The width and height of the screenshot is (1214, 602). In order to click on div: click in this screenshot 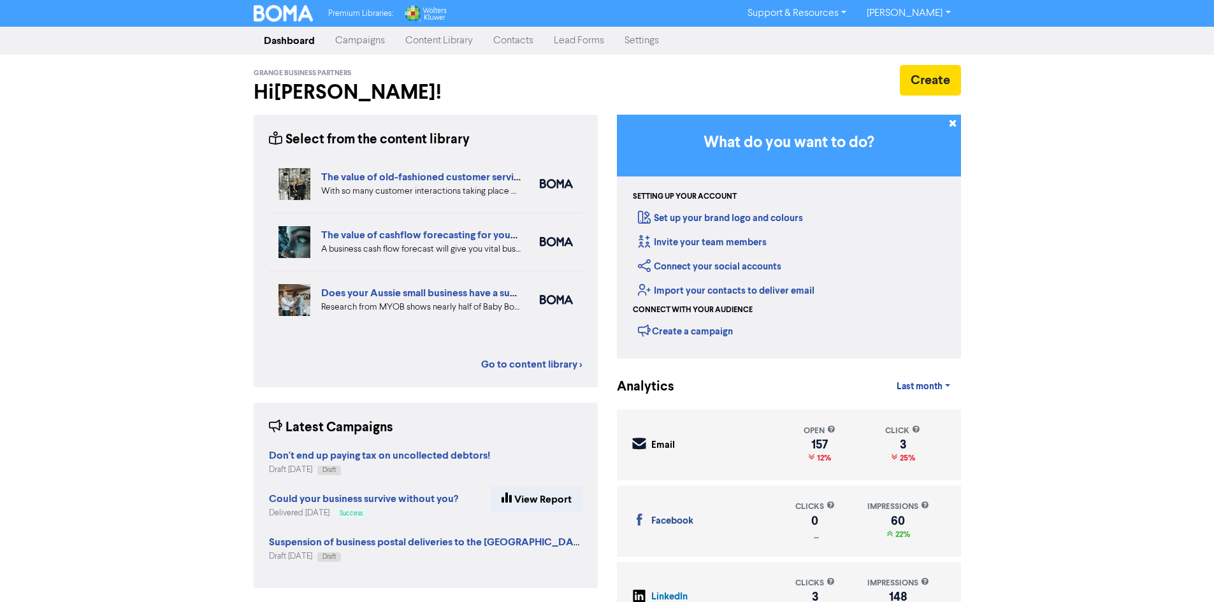, I will do `click(902, 431)`.